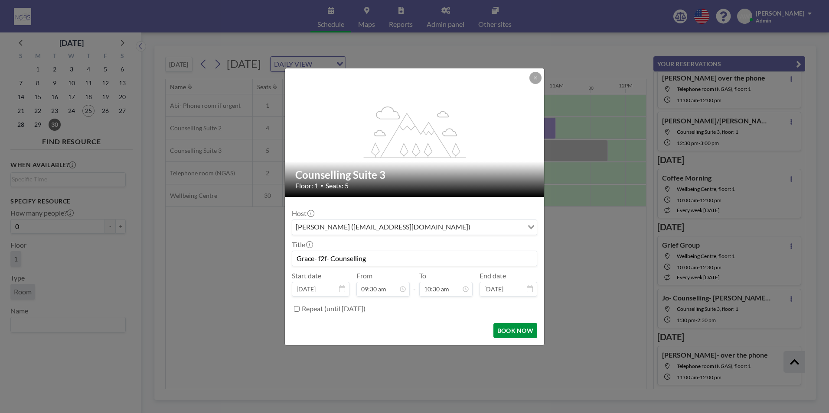 This screenshot has height=413, width=829. I want to click on input: Search for option, so click(498, 228).